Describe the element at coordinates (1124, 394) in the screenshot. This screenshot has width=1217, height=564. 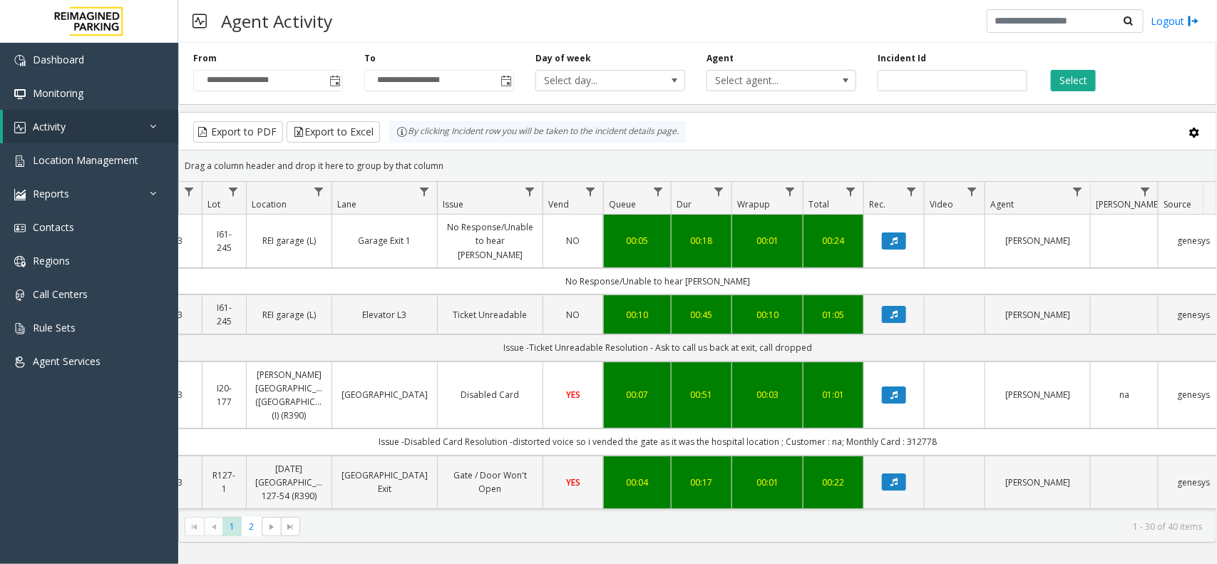
I see `a: na` at that location.